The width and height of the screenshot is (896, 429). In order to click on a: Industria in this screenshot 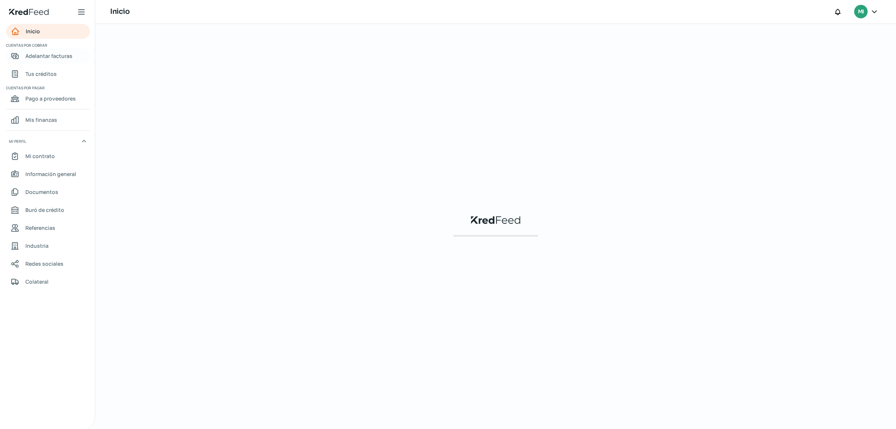, I will do `click(48, 246)`.